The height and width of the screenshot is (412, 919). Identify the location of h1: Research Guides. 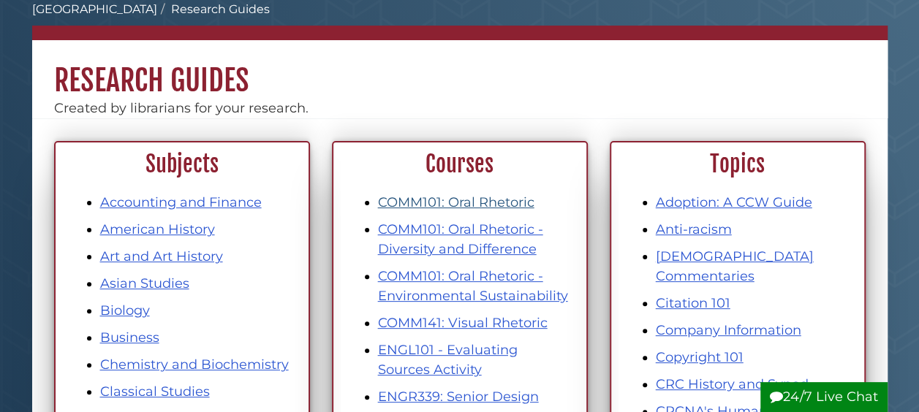
(460, 69).